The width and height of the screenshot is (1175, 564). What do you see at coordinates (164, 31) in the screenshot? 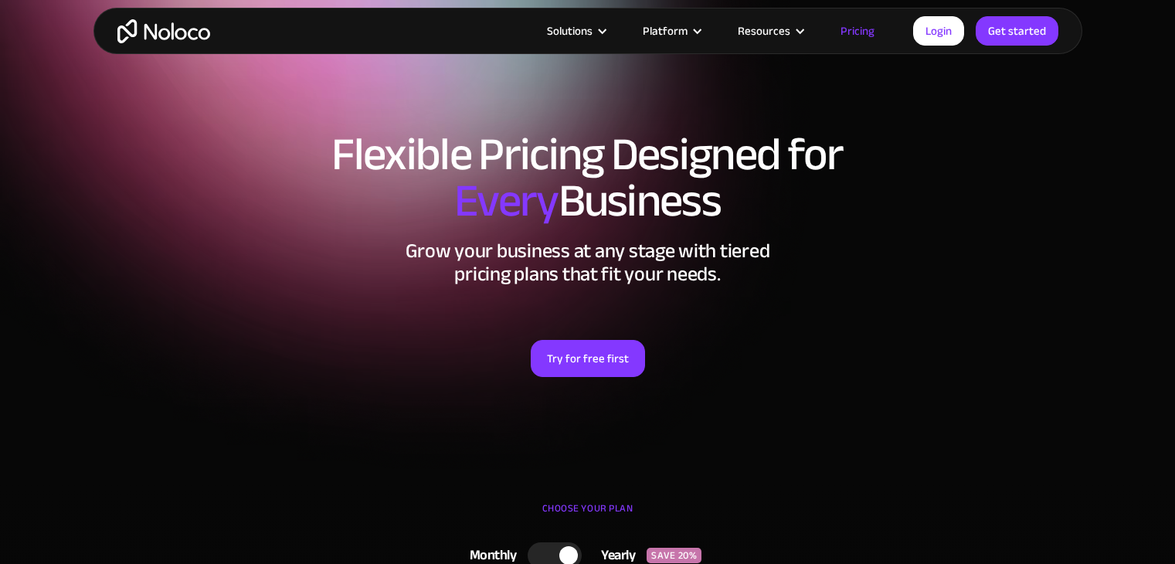
I see `a: home` at bounding box center [164, 31].